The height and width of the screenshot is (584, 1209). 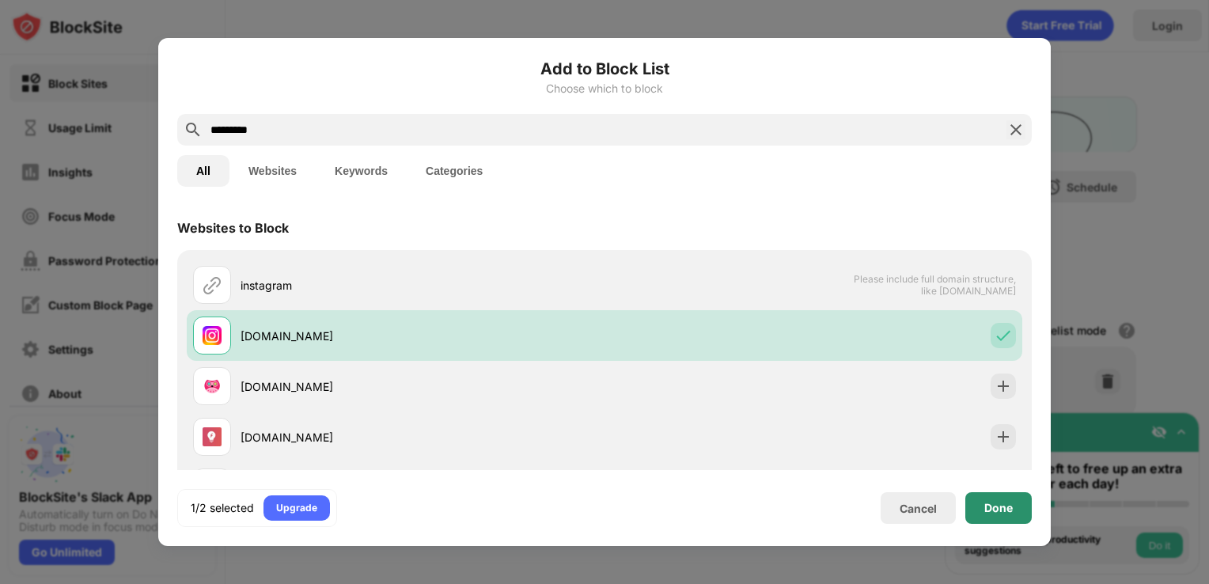 I want to click on div: Done, so click(x=998, y=508).